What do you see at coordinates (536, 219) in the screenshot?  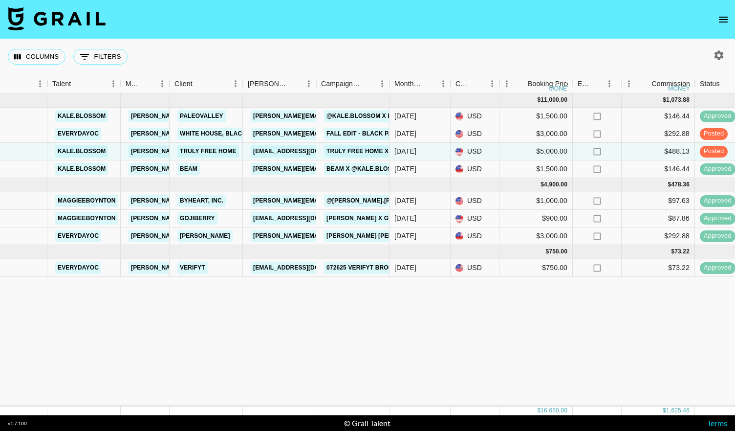 I see `div: $900.00` at bounding box center [536, 219].